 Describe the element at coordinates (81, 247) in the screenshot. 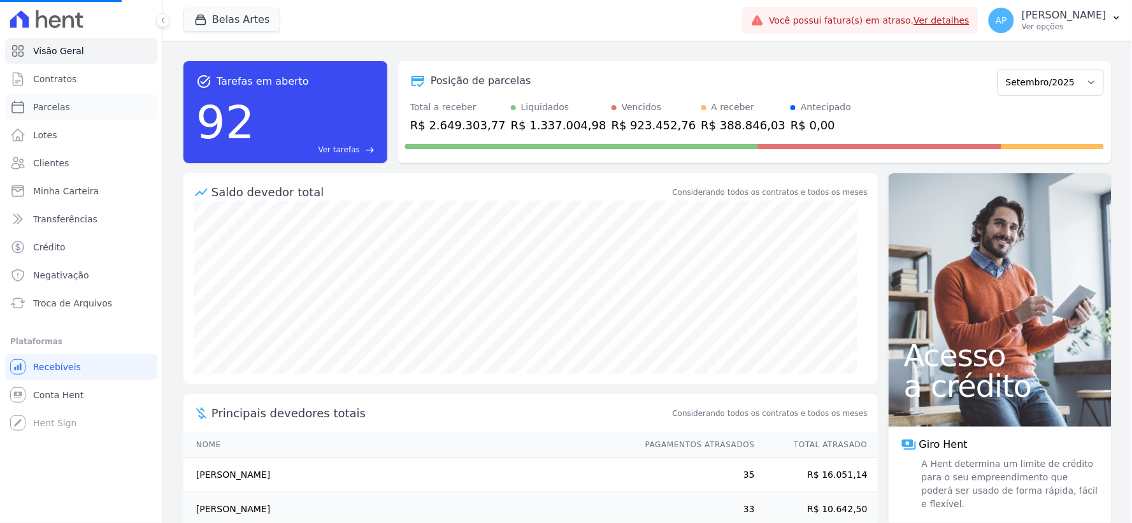

I see `a: Crédito` at that location.